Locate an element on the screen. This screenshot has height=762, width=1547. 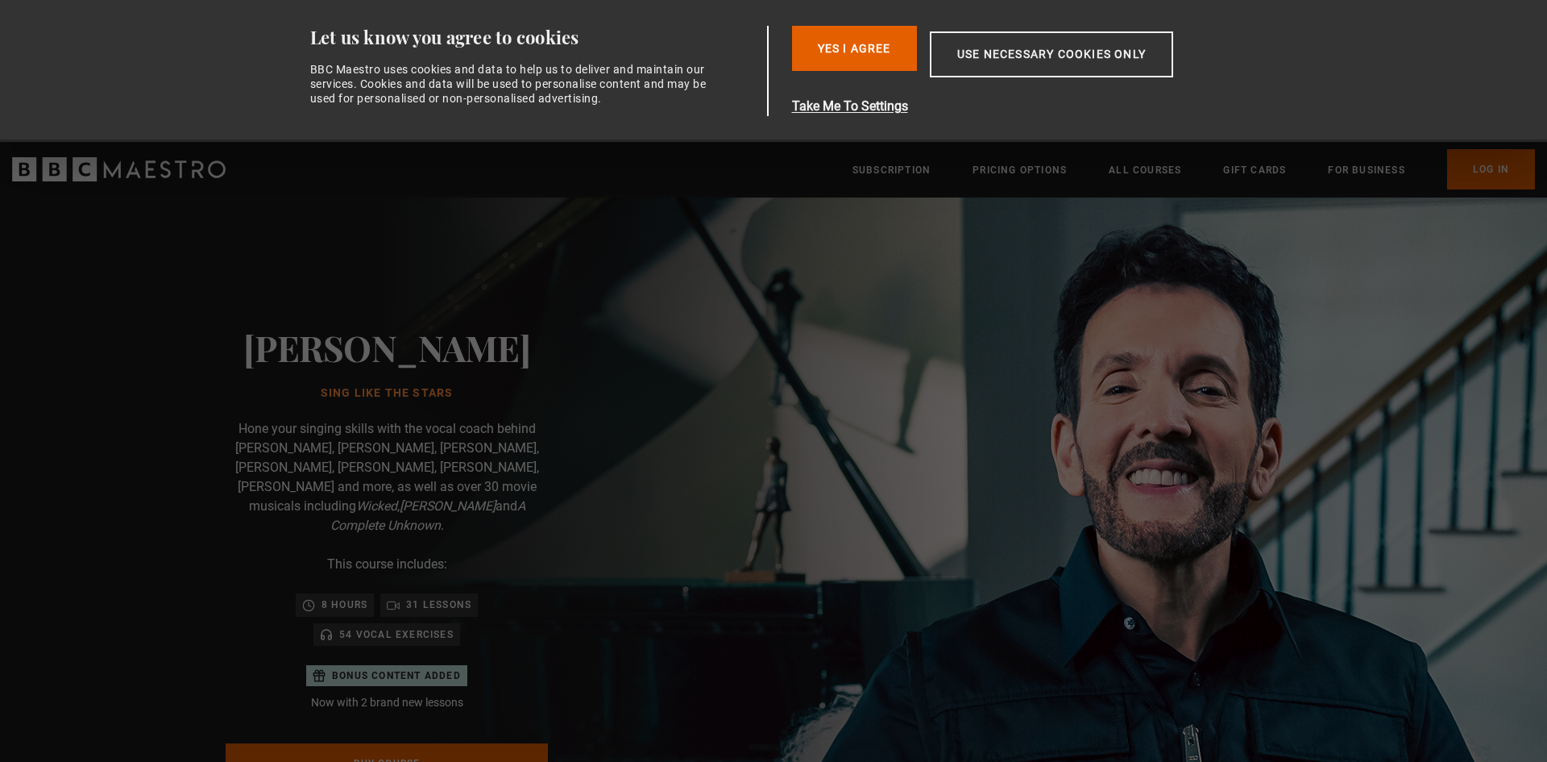
button: Take Me To Settings is located at coordinates (1021, 106).